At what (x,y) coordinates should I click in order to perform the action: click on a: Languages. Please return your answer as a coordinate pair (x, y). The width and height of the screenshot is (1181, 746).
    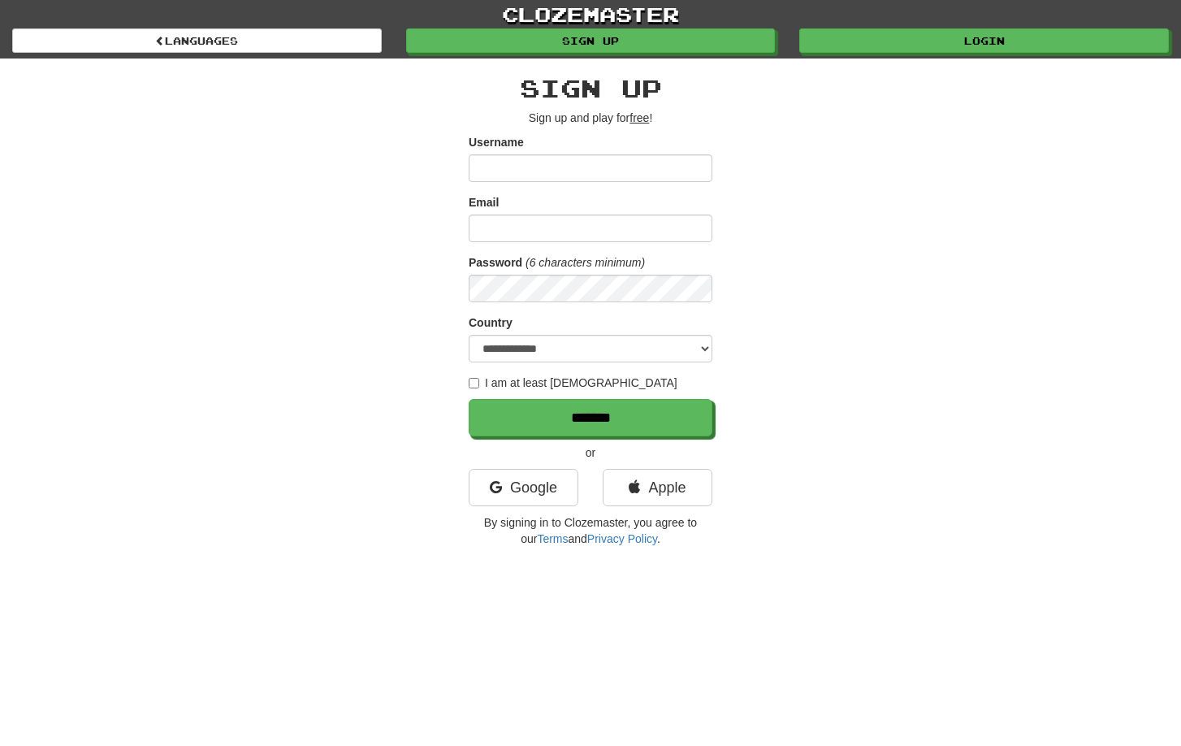
    Looking at the image, I should click on (197, 41).